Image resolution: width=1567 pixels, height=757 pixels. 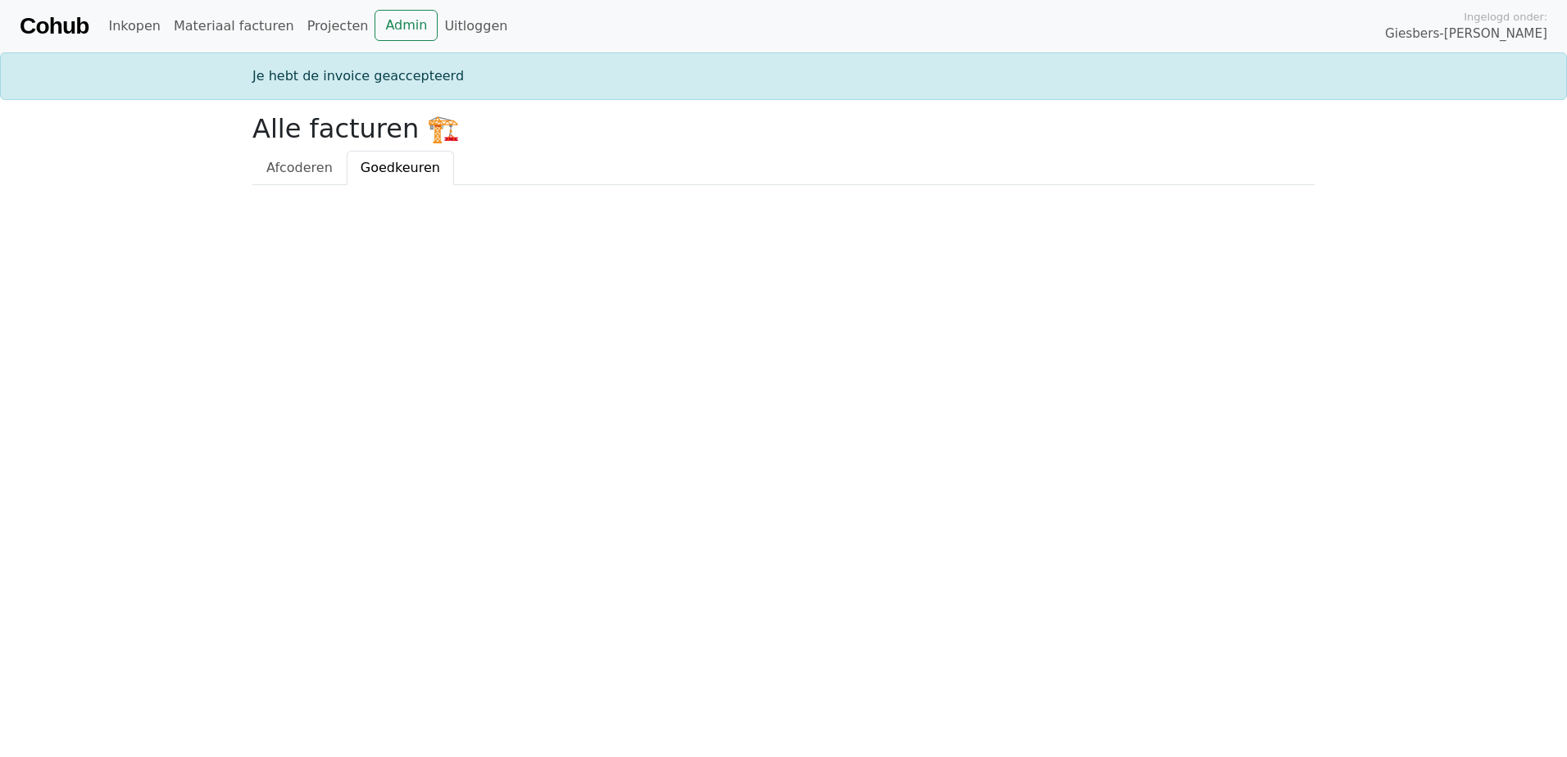 What do you see at coordinates (784, 76) in the screenshot?
I see `div: Je hebt de invoice geaccepteerd` at bounding box center [784, 76].